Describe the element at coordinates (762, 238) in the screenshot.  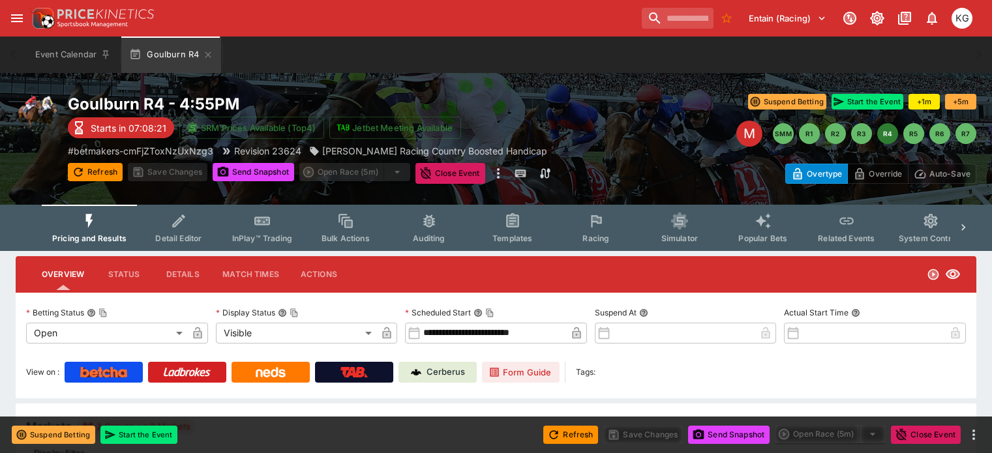
I see `span: Popular Bets` at that location.